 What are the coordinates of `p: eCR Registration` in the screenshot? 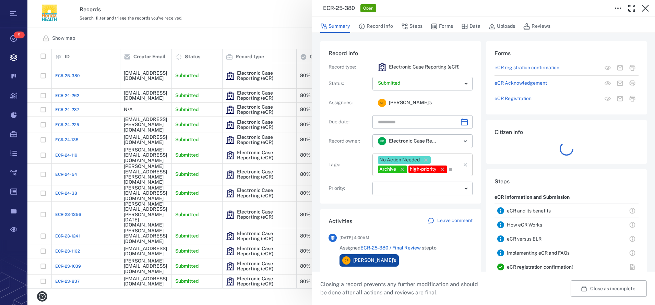 It's located at (513, 99).